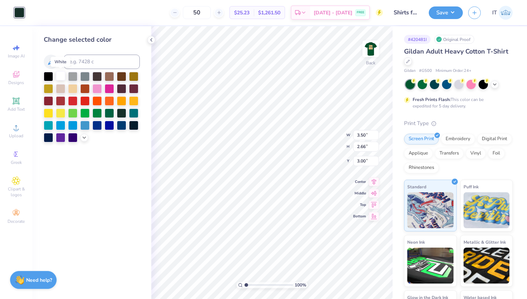 This screenshot has height=299, width=527. What do you see at coordinates (360, 216) in the screenshot?
I see `span: Bottom` at bounding box center [360, 216].